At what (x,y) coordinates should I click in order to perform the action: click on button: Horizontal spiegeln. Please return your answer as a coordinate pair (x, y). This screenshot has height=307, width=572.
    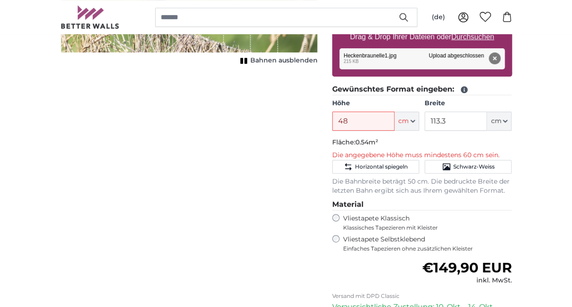
    Looking at the image, I should click on (376, 167).